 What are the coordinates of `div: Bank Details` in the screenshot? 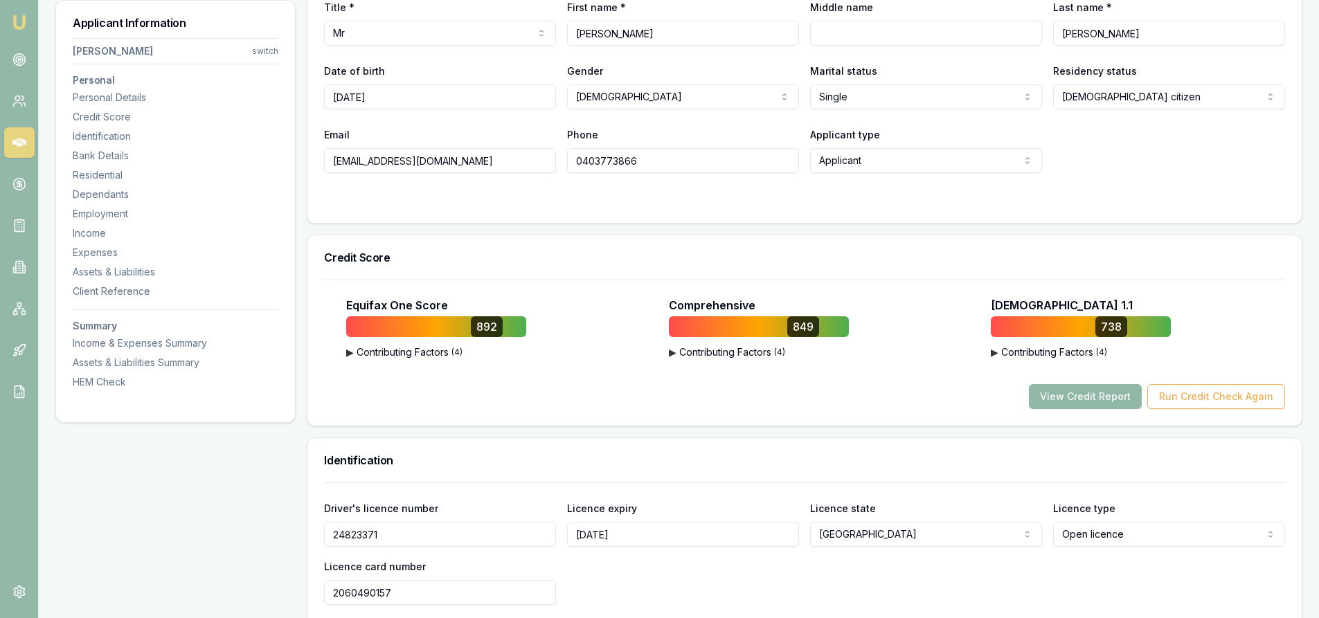 It's located at (175, 156).